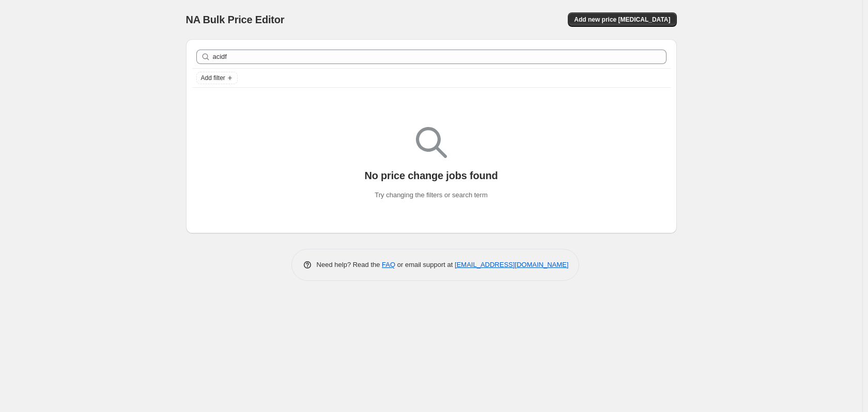 Image resolution: width=868 pixels, height=412 pixels. Describe the element at coordinates (349, 265) in the screenshot. I see `span: Need help? Read the` at that location.